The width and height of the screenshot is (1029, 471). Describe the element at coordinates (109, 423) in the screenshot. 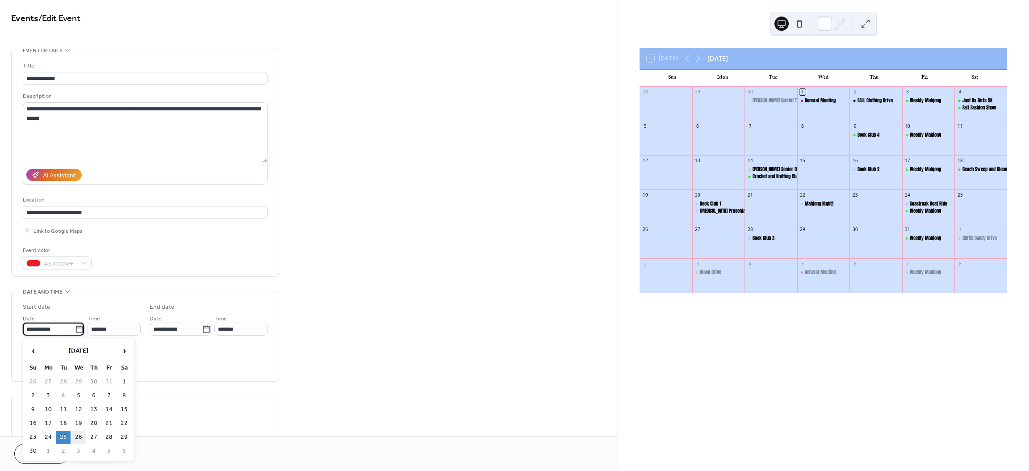

I see `td: 21` at that location.